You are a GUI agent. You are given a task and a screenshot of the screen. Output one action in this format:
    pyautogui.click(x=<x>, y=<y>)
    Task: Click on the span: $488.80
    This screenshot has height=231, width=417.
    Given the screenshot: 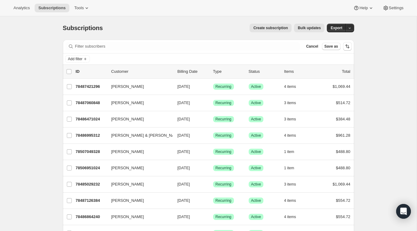 What is the action you would take?
    pyautogui.click(x=343, y=167)
    